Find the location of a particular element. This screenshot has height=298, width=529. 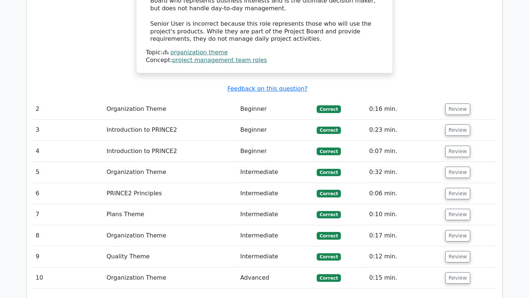

div: Concept: is located at coordinates (264, 60).